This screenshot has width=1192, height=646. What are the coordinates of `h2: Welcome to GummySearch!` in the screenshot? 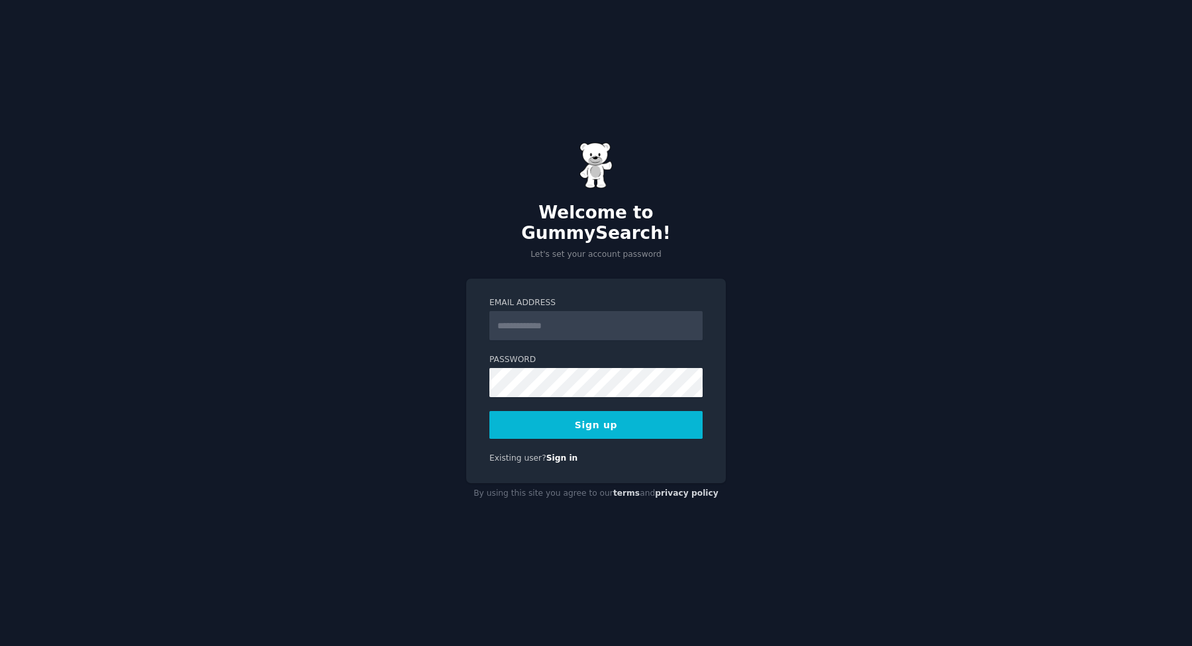 It's located at (596, 223).